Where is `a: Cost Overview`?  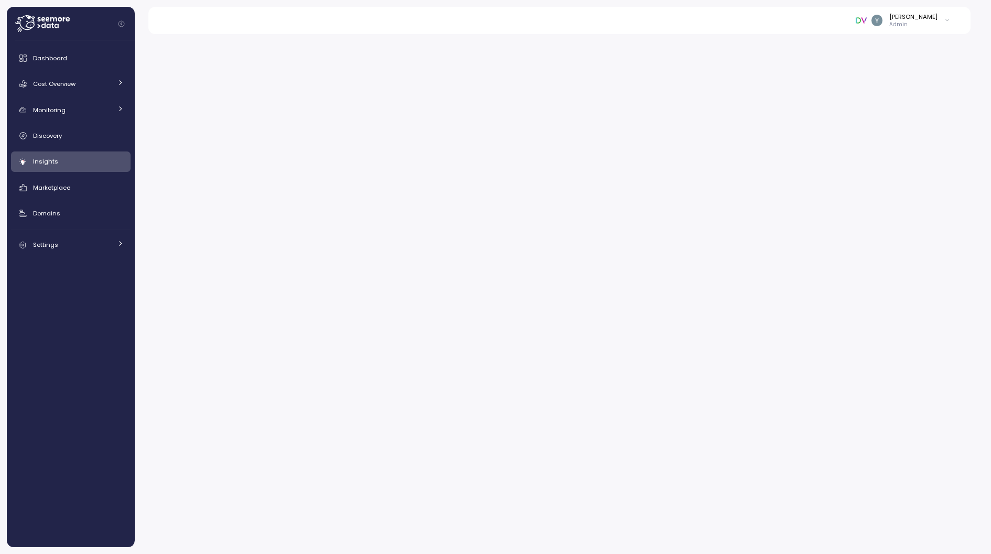 a: Cost Overview is located at coordinates (71, 84).